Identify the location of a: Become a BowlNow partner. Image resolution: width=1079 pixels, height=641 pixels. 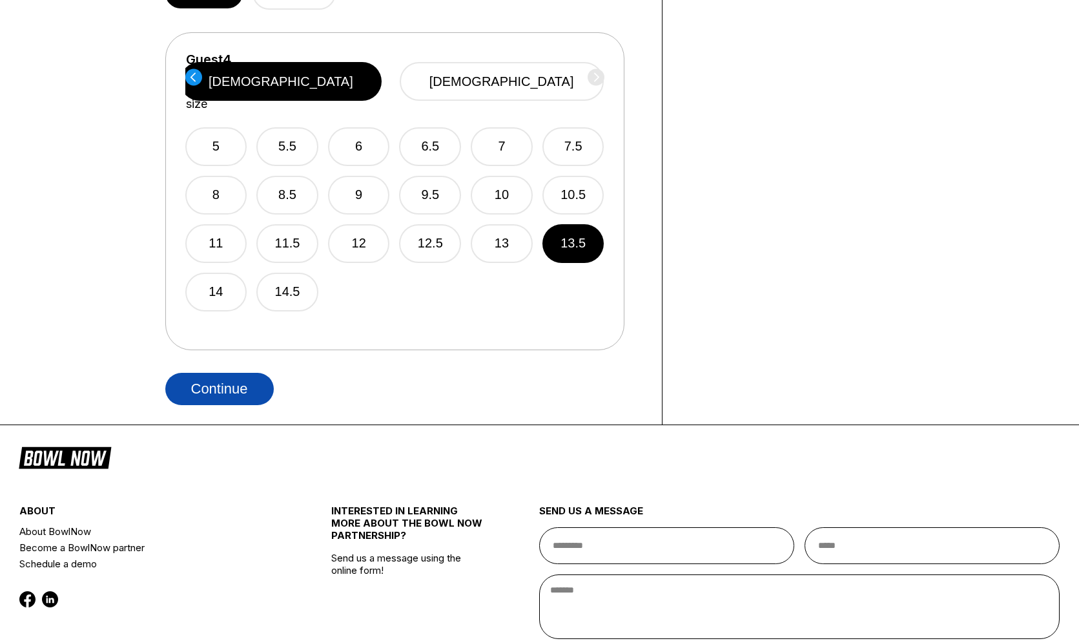
(149, 547).